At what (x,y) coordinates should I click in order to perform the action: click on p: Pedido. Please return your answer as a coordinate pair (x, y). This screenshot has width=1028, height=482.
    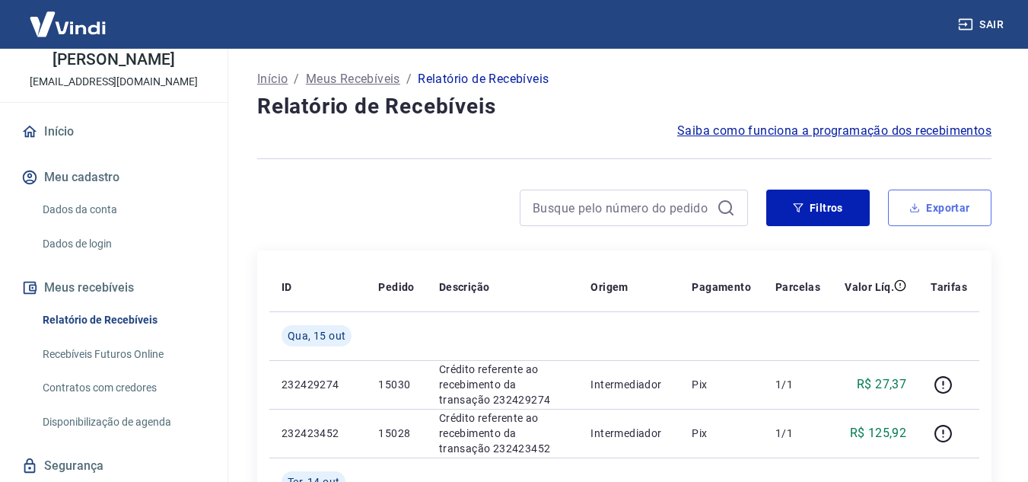
    Looking at the image, I should click on (396, 287).